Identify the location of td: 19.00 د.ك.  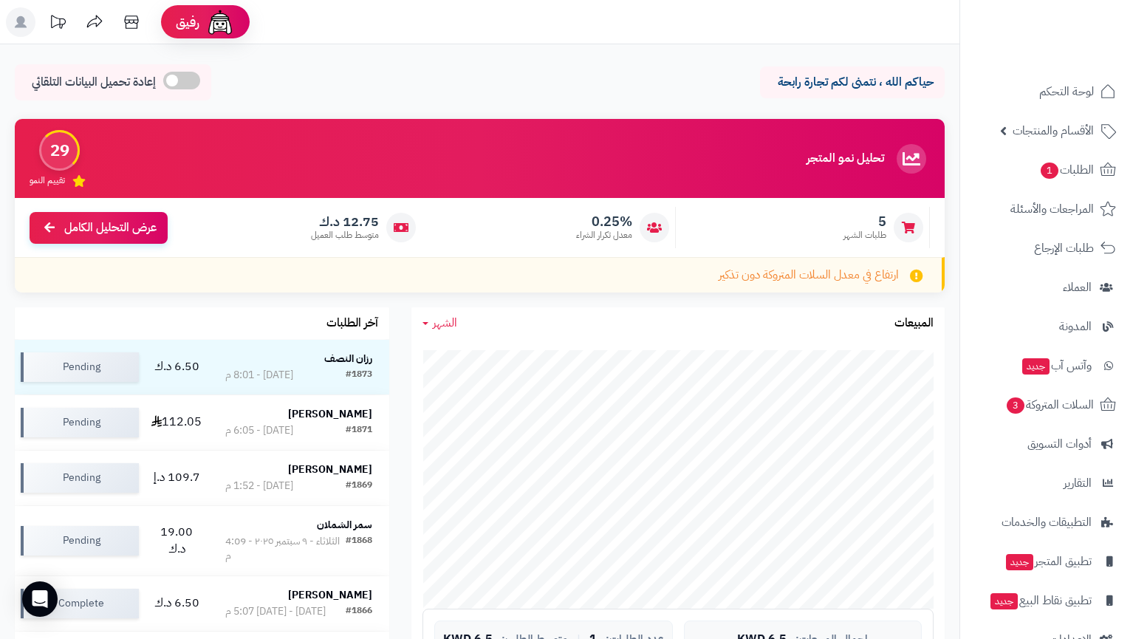
(177, 541).